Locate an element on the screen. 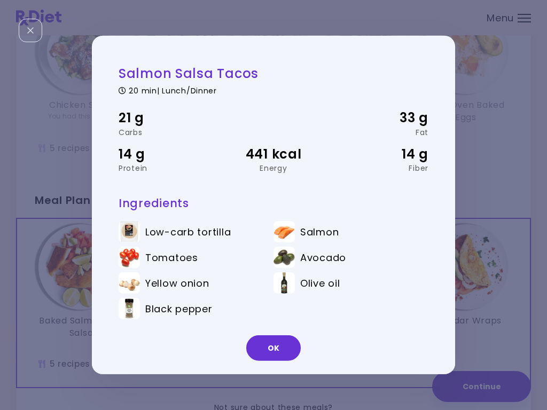  div: 33 g is located at coordinates (377, 118).